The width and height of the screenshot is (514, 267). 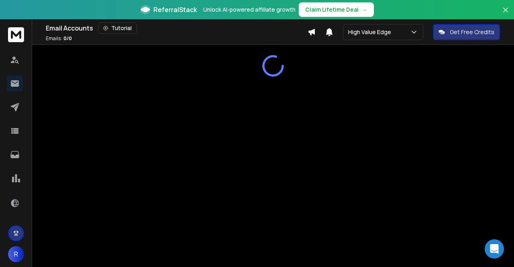 What do you see at coordinates (494, 249) in the screenshot?
I see `div: Open Intercom Messenger` at bounding box center [494, 249].